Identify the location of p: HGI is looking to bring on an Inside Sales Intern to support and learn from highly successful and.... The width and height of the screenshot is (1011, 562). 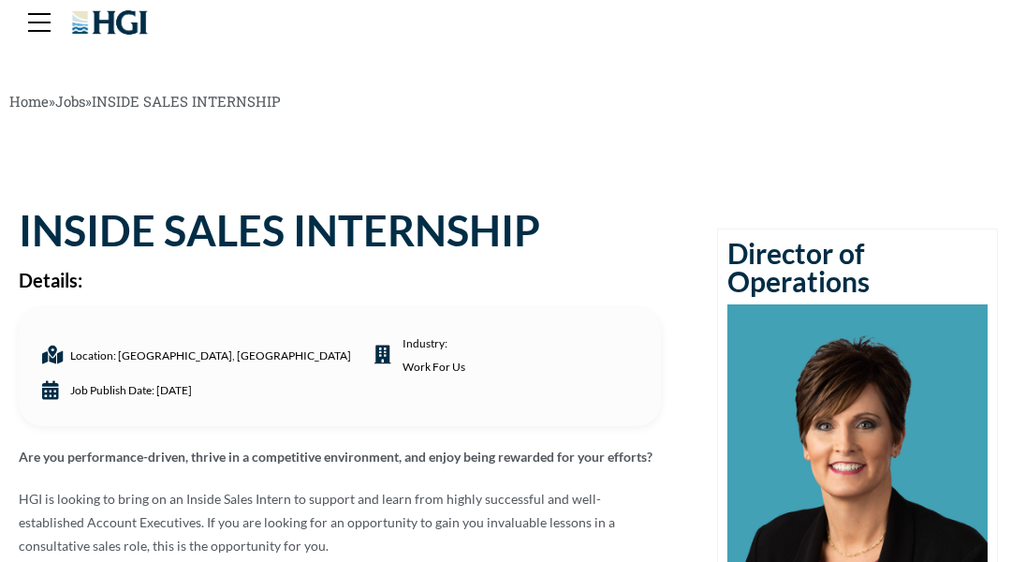
(340, 522).